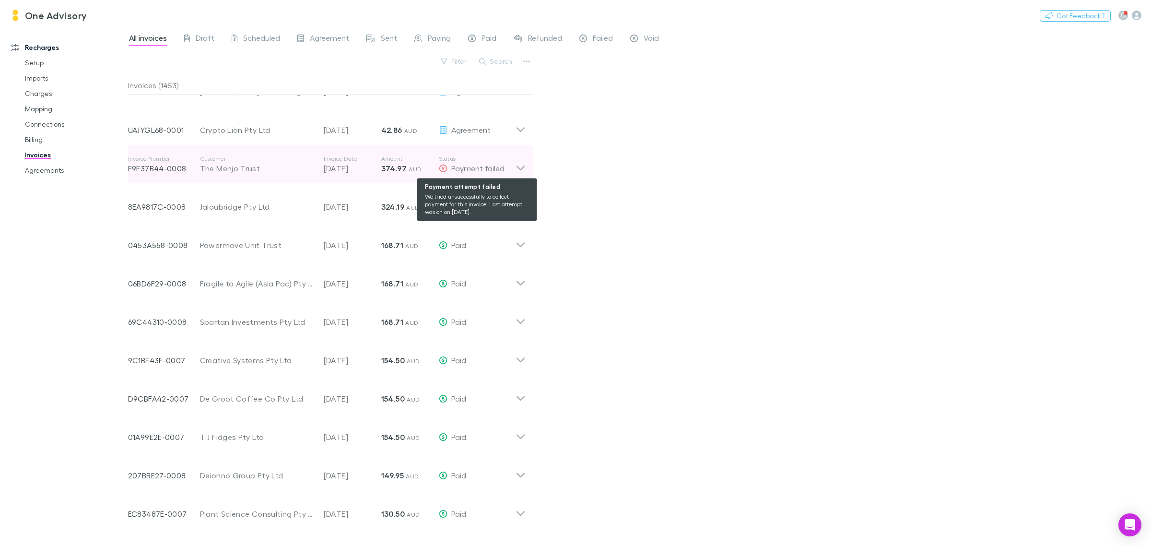 The height and width of the screenshot is (546, 1151). Describe the element at coordinates (389, 39) in the screenshot. I see `span: Sent` at that location.